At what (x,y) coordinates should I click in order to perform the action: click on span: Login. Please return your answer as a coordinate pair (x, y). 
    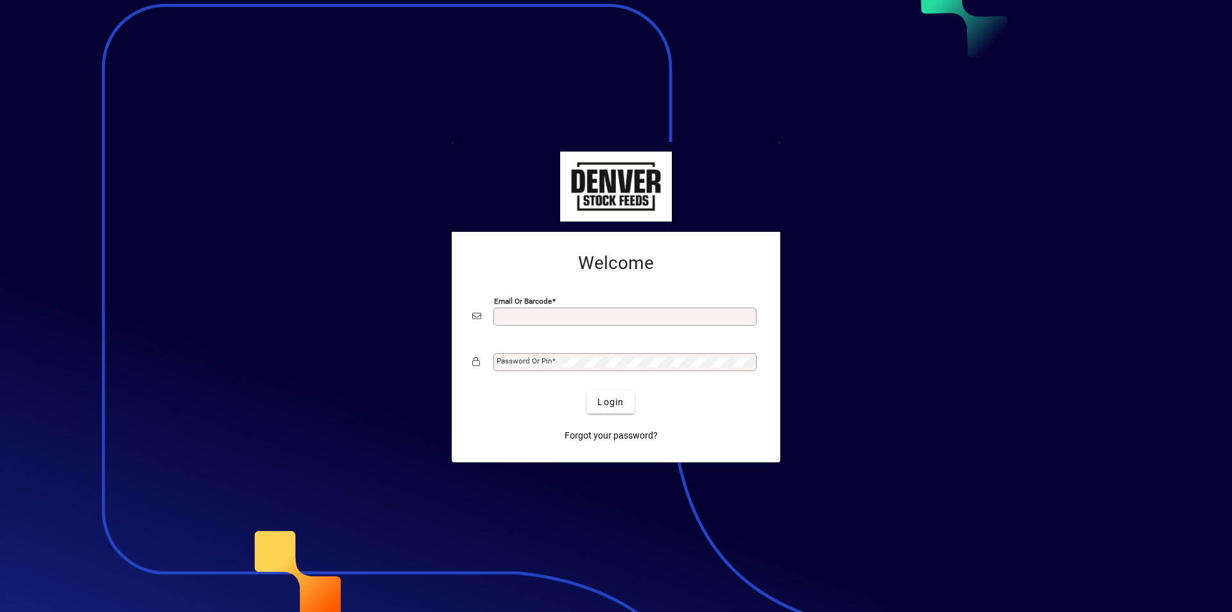
    Looking at the image, I should click on (610, 402).